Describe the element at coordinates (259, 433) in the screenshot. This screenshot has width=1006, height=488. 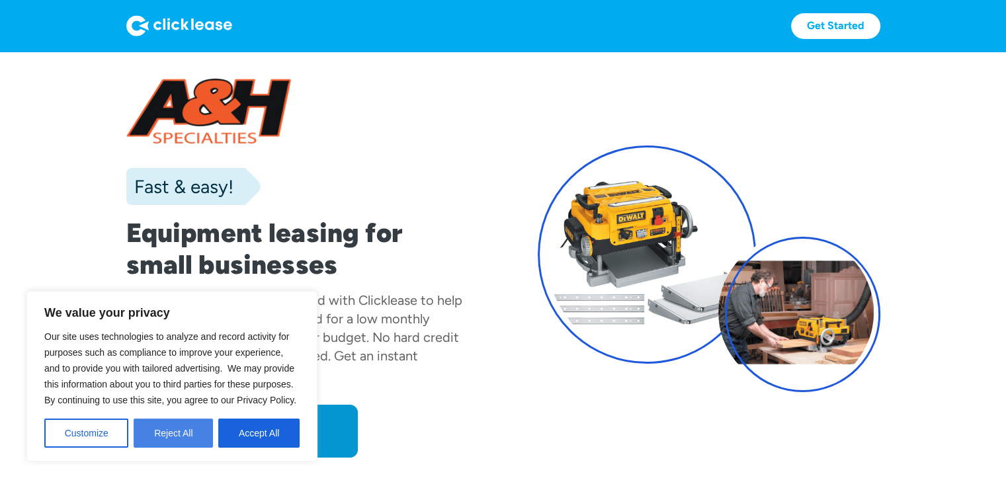
I see `button: Accept All` at that location.